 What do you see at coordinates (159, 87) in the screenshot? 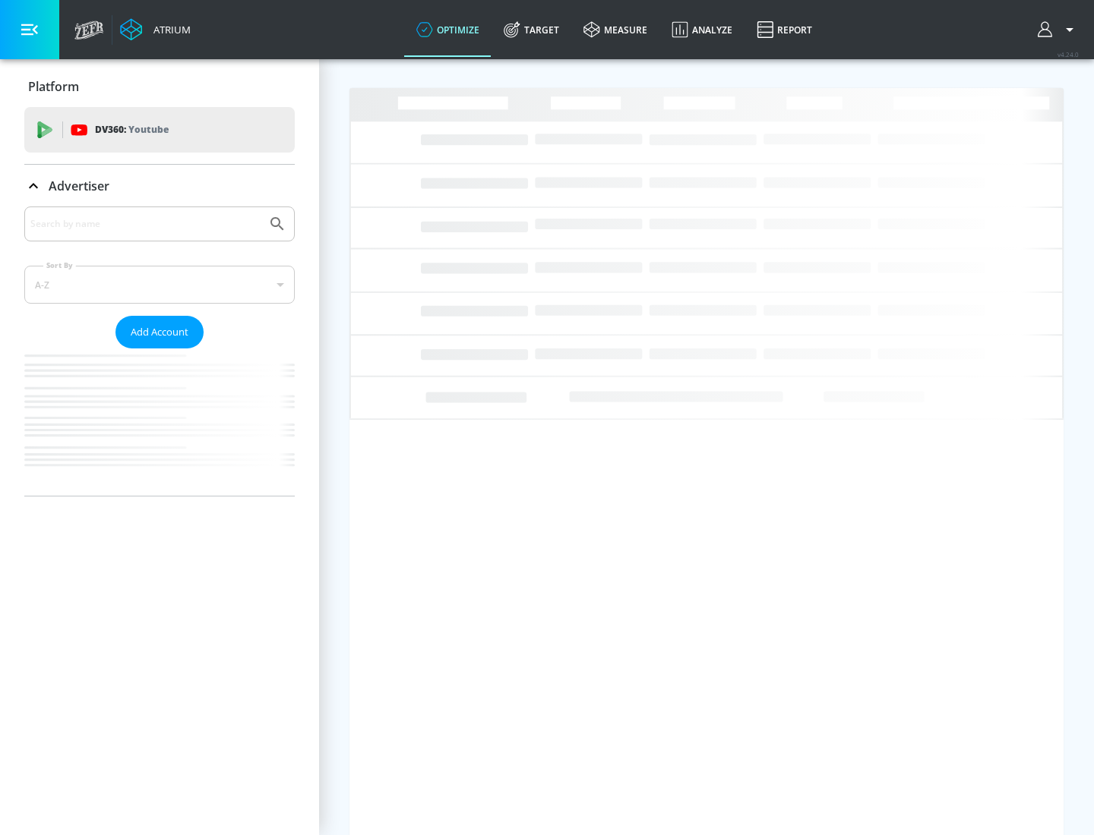
I see `div: Platform` at bounding box center [159, 87].